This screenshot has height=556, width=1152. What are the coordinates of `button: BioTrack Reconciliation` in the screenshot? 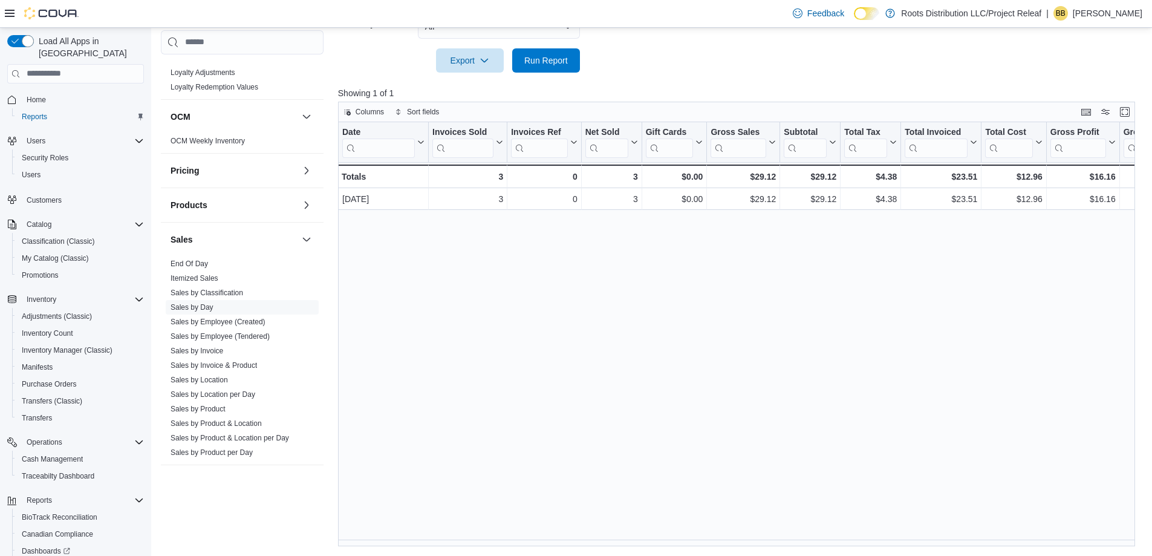 It's located at (80, 517).